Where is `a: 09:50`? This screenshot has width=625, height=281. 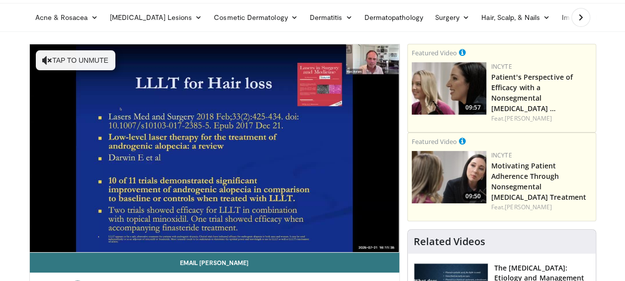
a: 09:50 is located at coordinates (449, 177).